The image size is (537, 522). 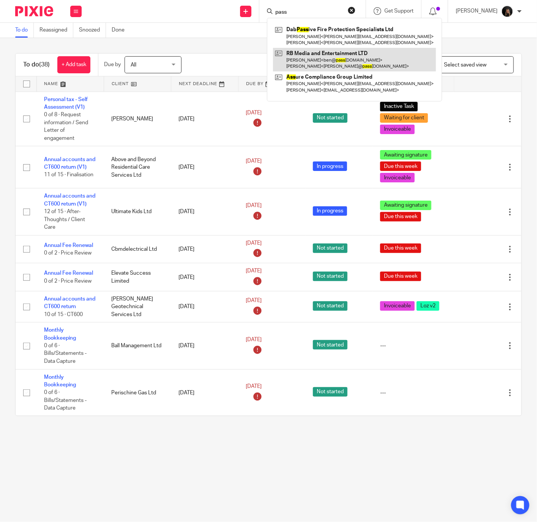 What do you see at coordinates (399, 11) in the screenshot?
I see `span: Get Support` at bounding box center [399, 11].